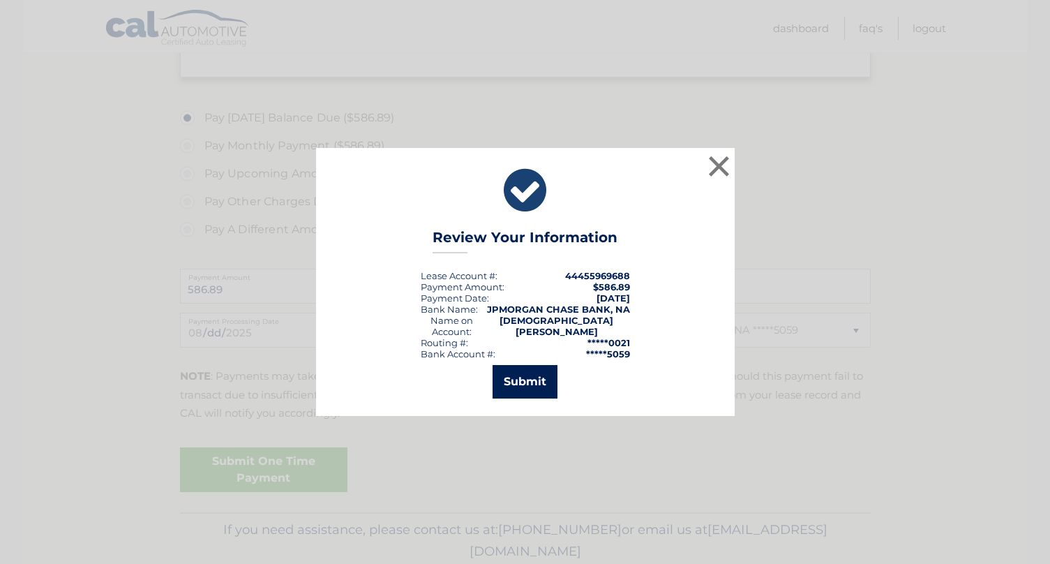  Describe the element at coordinates (597, 276) in the screenshot. I see `strong: 44455969688` at that location.